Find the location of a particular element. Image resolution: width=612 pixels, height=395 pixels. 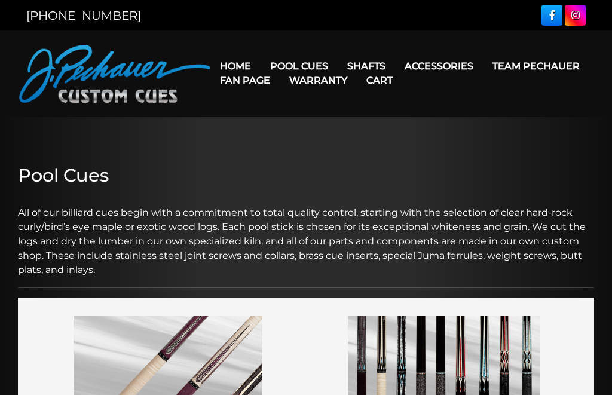

a: Cart is located at coordinates (380, 80).